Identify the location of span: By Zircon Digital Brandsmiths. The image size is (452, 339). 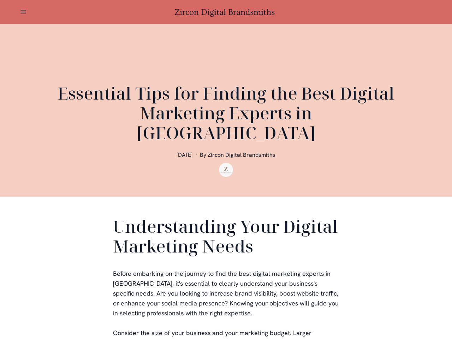
(238, 155).